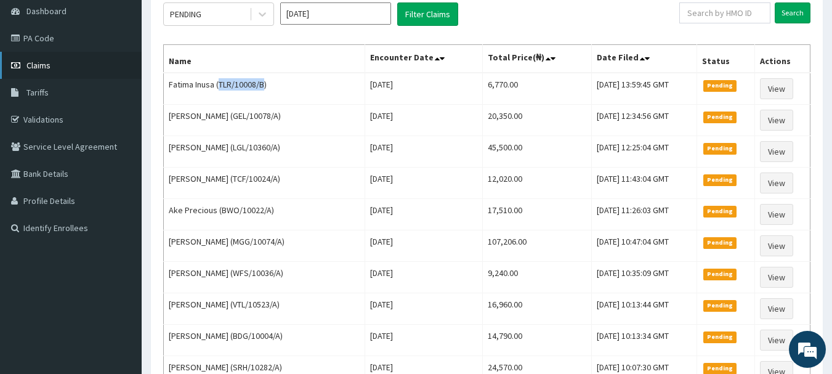 The height and width of the screenshot is (374, 832). What do you see at coordinates (537, 183) in the screenshot?
I see `td: 12,020.00` at bounding box center [537, 183].